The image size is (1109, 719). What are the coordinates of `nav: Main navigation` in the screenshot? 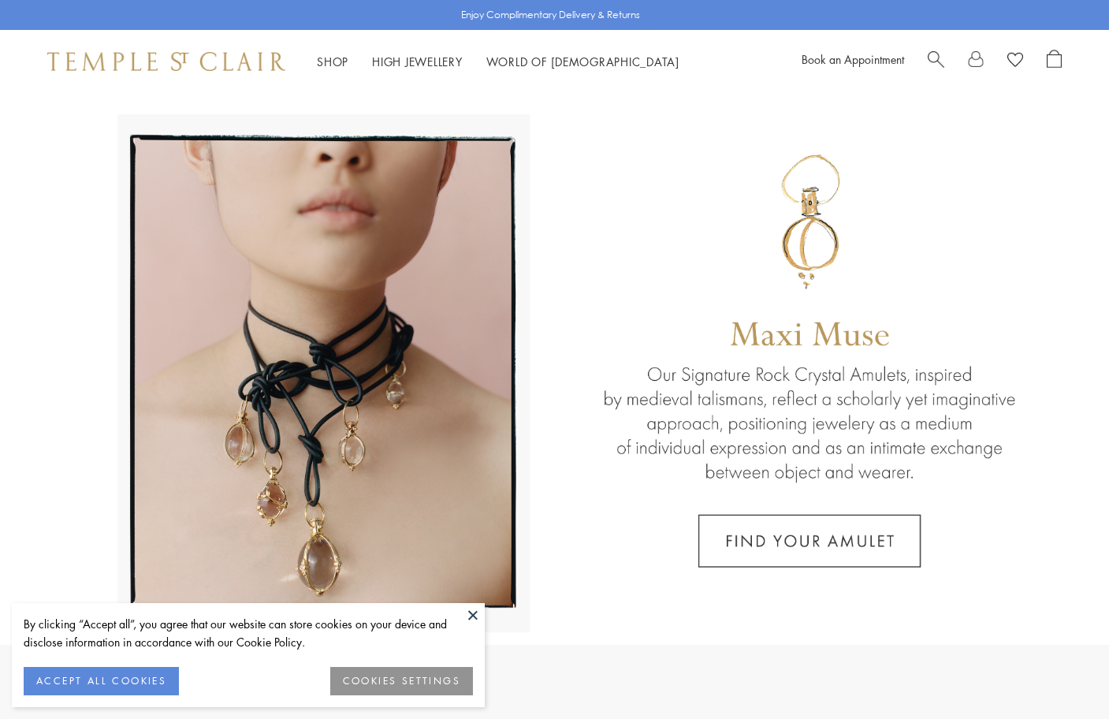 It's located at (498, 61).